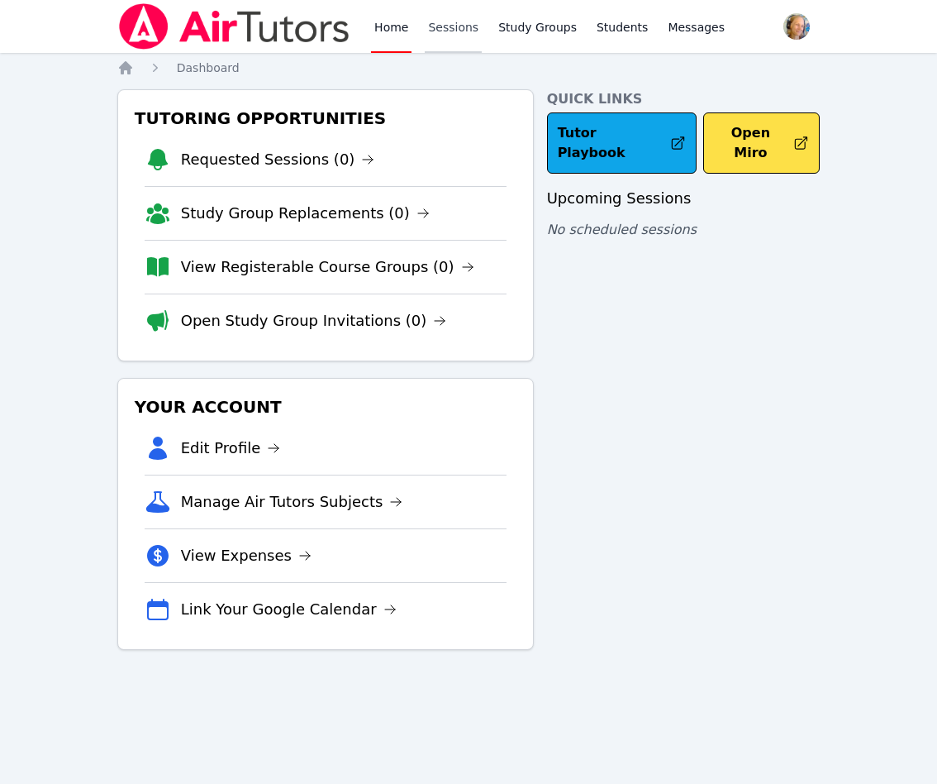  Describe the element at coordinates (289, 609) in the screenshot. I see `a: Link Your Google Calendar` at that location.